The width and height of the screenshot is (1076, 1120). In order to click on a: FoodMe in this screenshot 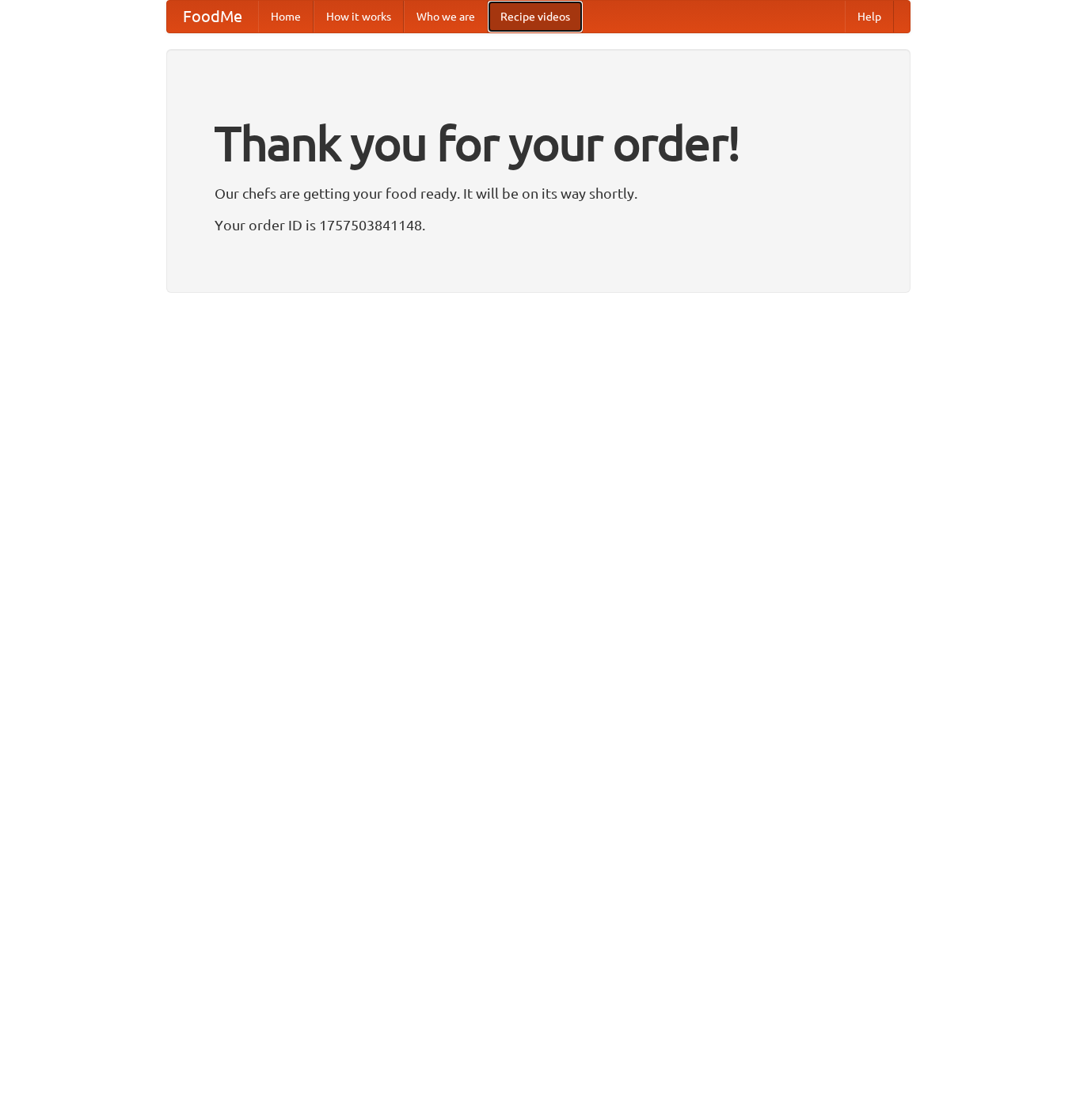, I will do `click(212, 16)`.